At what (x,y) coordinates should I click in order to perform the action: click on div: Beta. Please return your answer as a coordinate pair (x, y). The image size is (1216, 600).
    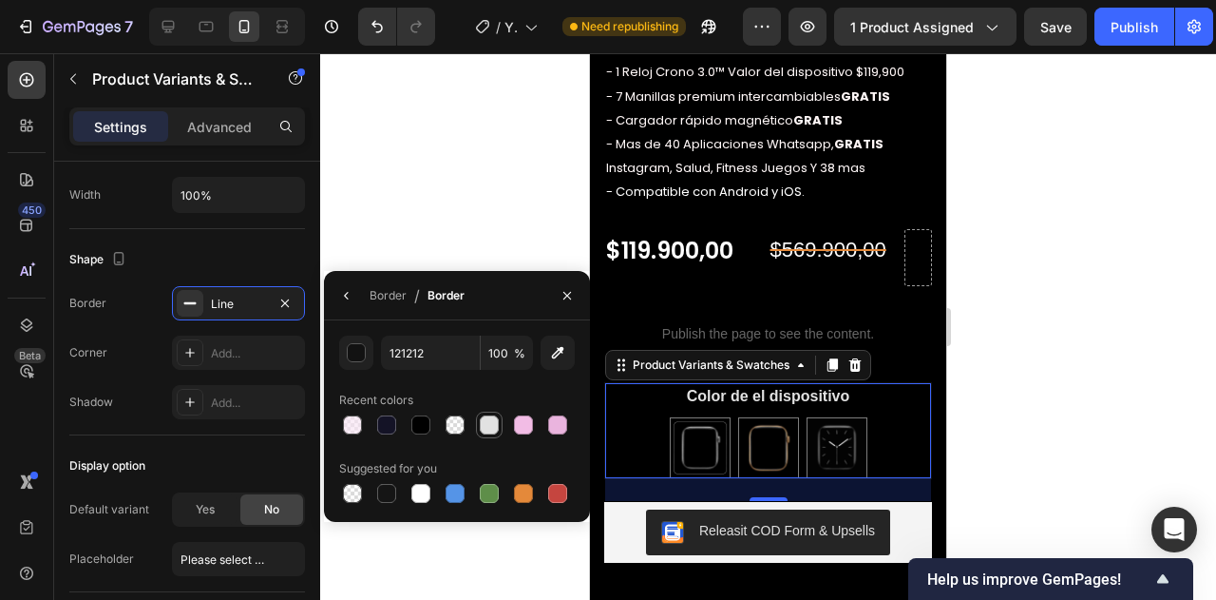
    Looking at the image, I should click on (29, 355).